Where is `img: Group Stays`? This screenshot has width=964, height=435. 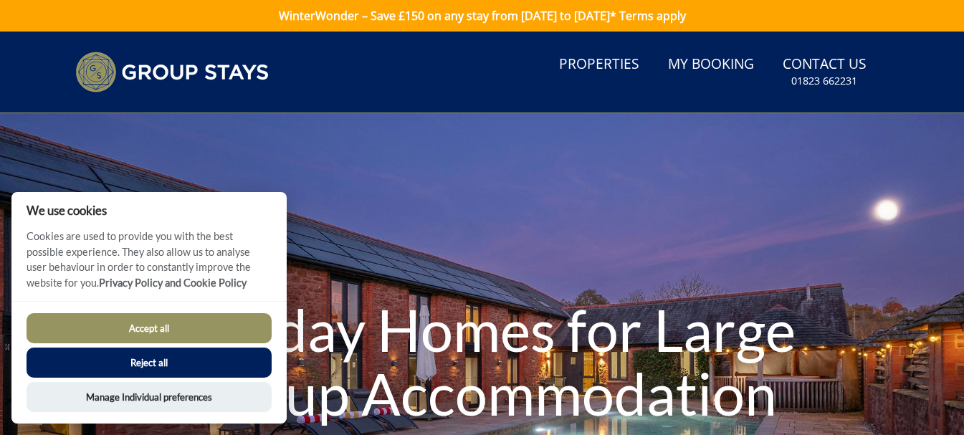
img: Group Stays is located at coordinates (172, 72).